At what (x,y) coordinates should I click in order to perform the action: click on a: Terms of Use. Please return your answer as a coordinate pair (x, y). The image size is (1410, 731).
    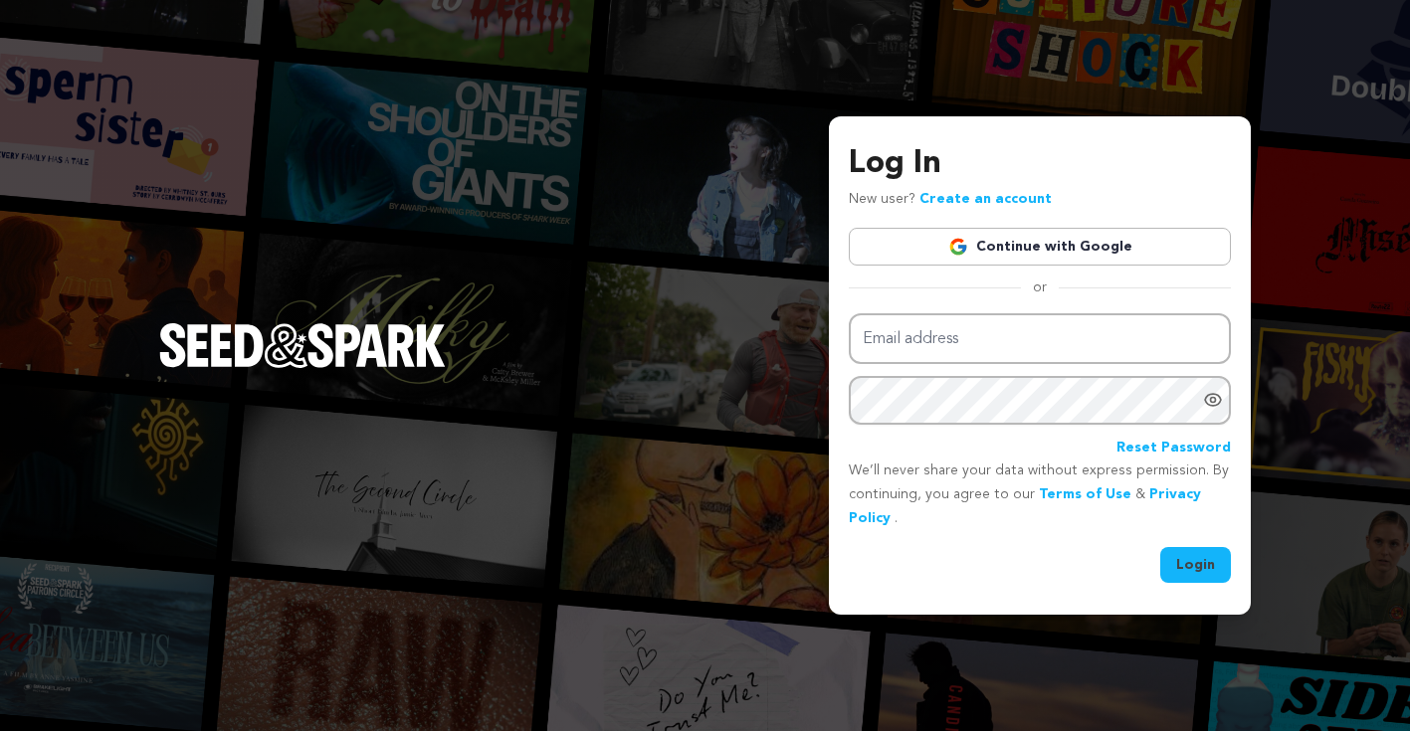
    Looking at the image, I should click on (1085, 495).